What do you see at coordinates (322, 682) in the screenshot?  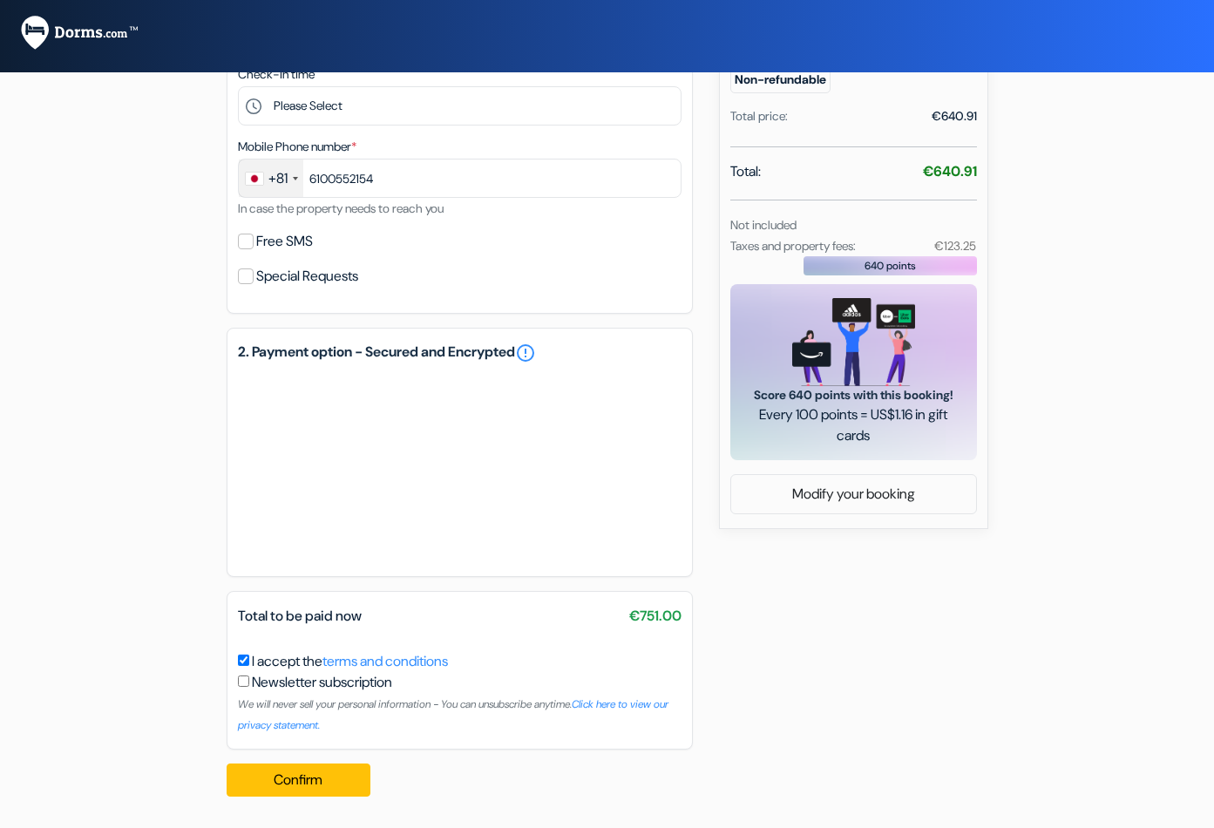 I see `label: Newsletter subscription` at bounding box center [322, 682].